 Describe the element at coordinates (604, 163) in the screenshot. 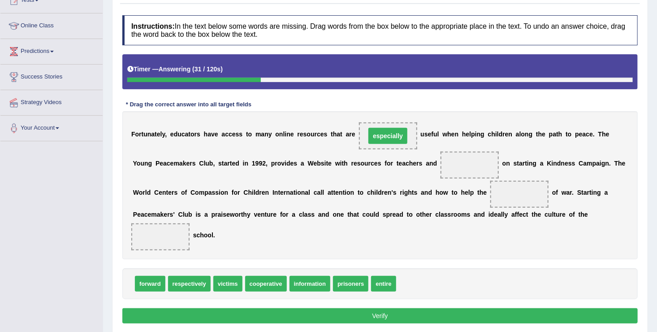

I see `b: g` at that location.